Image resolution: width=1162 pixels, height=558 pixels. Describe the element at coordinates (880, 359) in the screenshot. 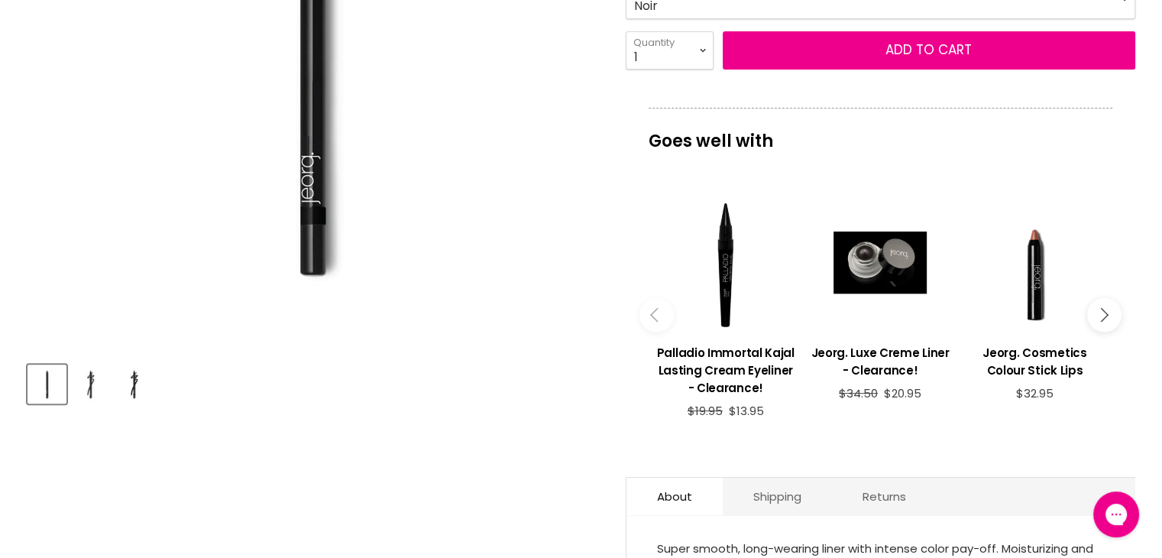

I see `a: View product:Jeorg. Luxe Creme Liner - Clearance!` at that location.